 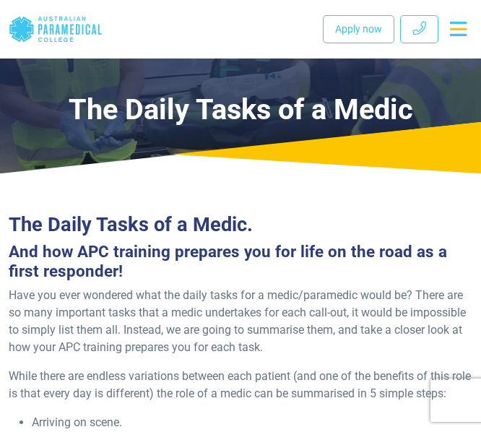 What do you see at coordinates (240, 224) in the screenshot?
I see `h2: The Daily Tasks of a Medic.` at bounding box center [240, 224].